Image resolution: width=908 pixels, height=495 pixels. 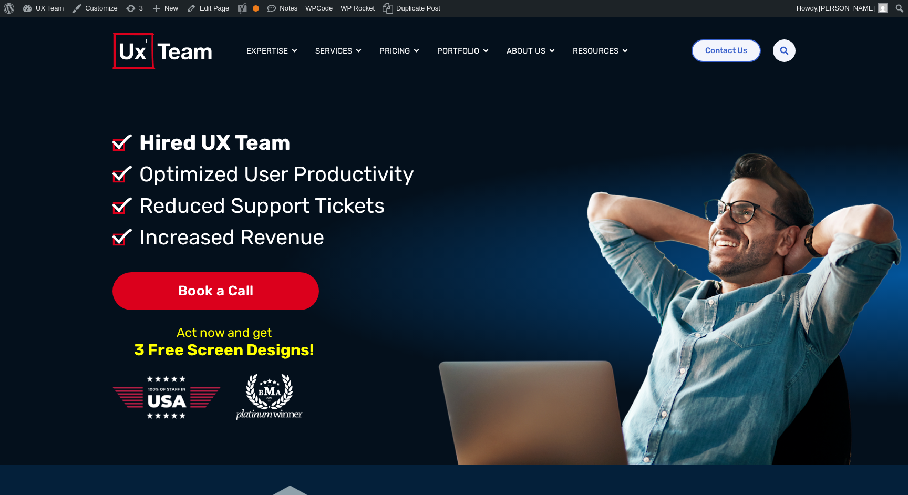 I want to click on a: Resources, so click(x=595, y=51).